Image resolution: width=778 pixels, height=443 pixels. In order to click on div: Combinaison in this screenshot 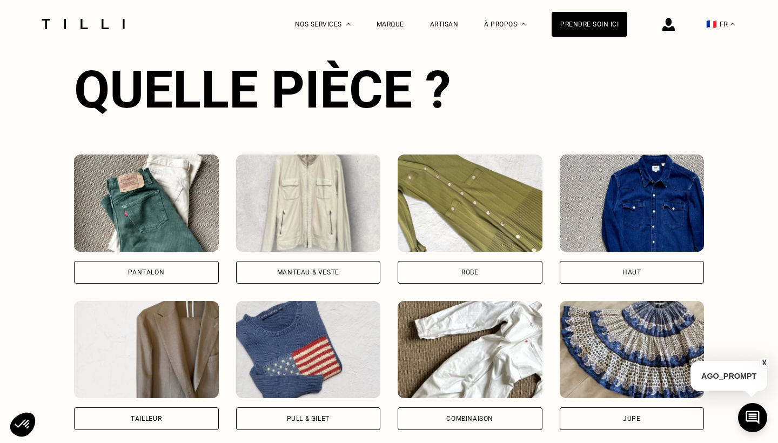, I will do `click(470, 419)`.